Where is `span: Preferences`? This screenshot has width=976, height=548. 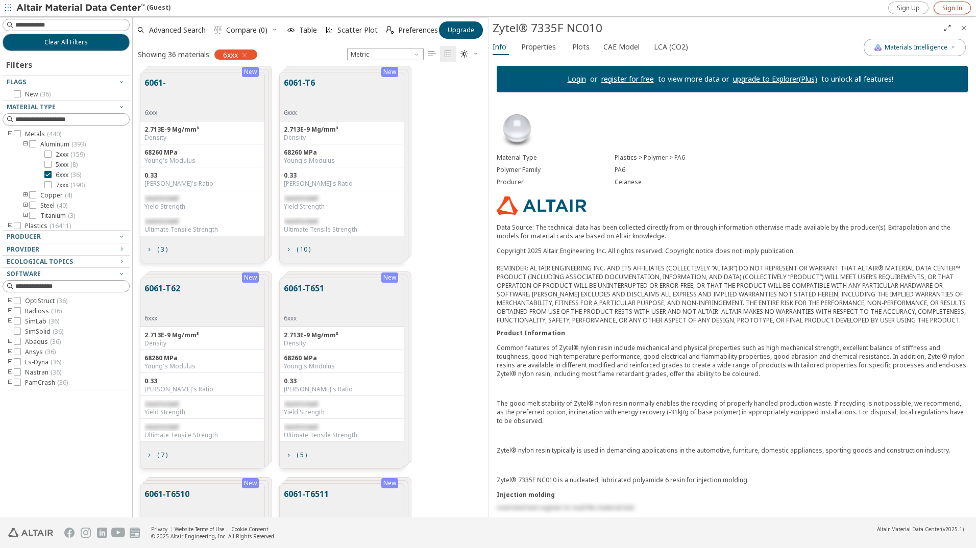
span: Preferences is located at coordinates (418, 30).